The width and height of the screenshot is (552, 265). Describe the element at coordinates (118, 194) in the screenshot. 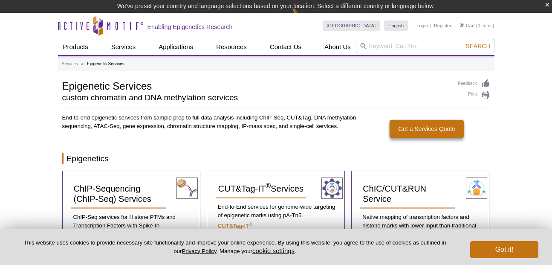

I see `a: ChIP-Sequencing (ChIP-Seq) Services` at that location.